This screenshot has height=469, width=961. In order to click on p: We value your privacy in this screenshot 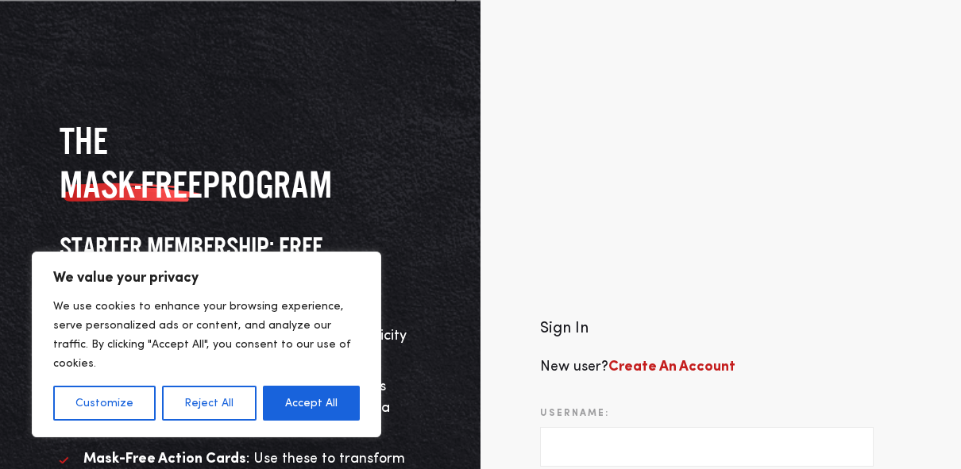, I will do `click(207, 278)`.